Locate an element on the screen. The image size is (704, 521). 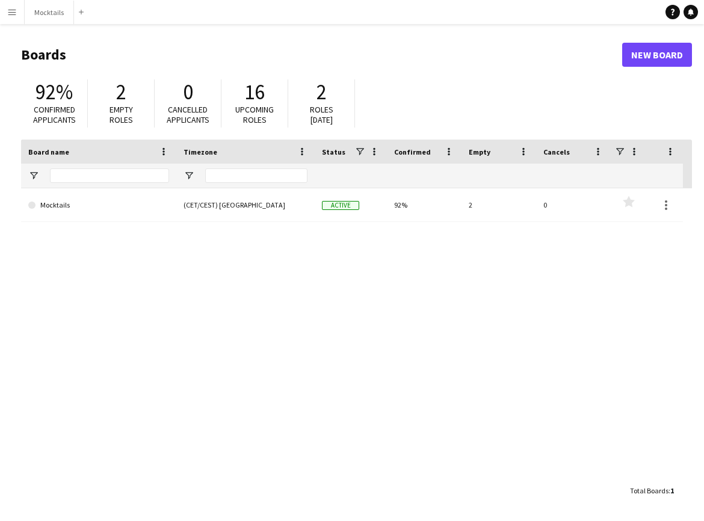
span: Total Boards is located at coordinates (650, 491).